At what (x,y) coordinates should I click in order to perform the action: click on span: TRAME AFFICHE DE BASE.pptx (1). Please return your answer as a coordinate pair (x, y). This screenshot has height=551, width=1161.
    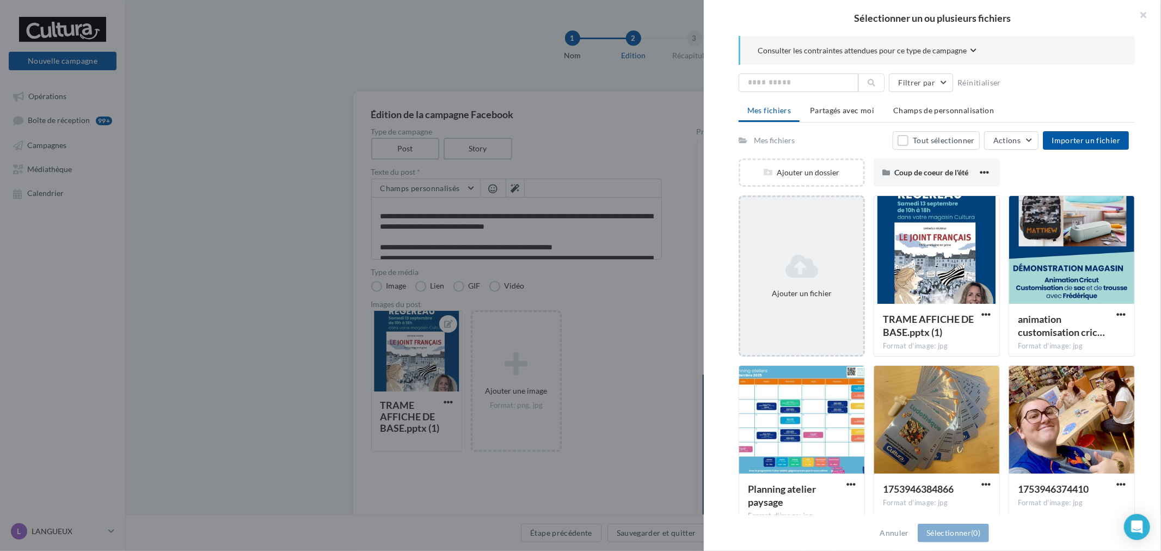
    Looking at the image, I should click on (928, 325).